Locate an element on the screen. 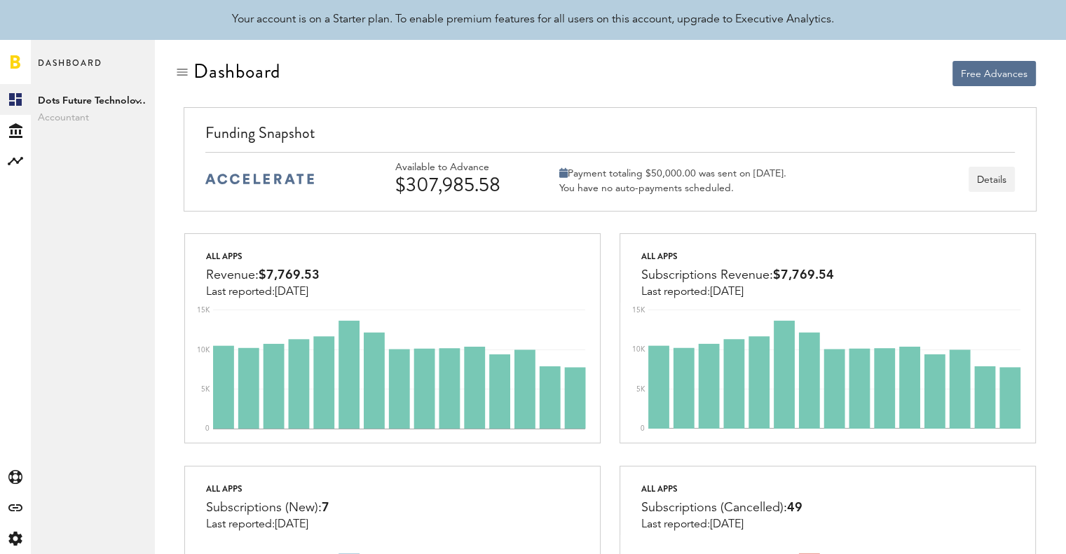  div: Revenue: is located at coordinates (263, 275).